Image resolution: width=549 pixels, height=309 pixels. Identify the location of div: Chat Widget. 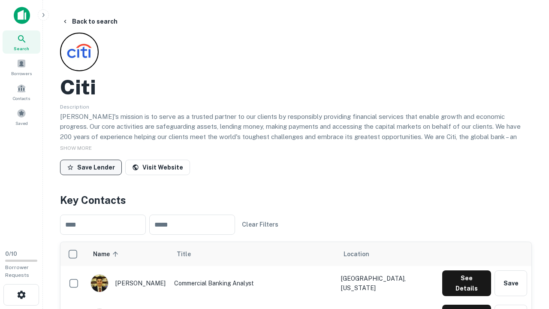
(527, 261).